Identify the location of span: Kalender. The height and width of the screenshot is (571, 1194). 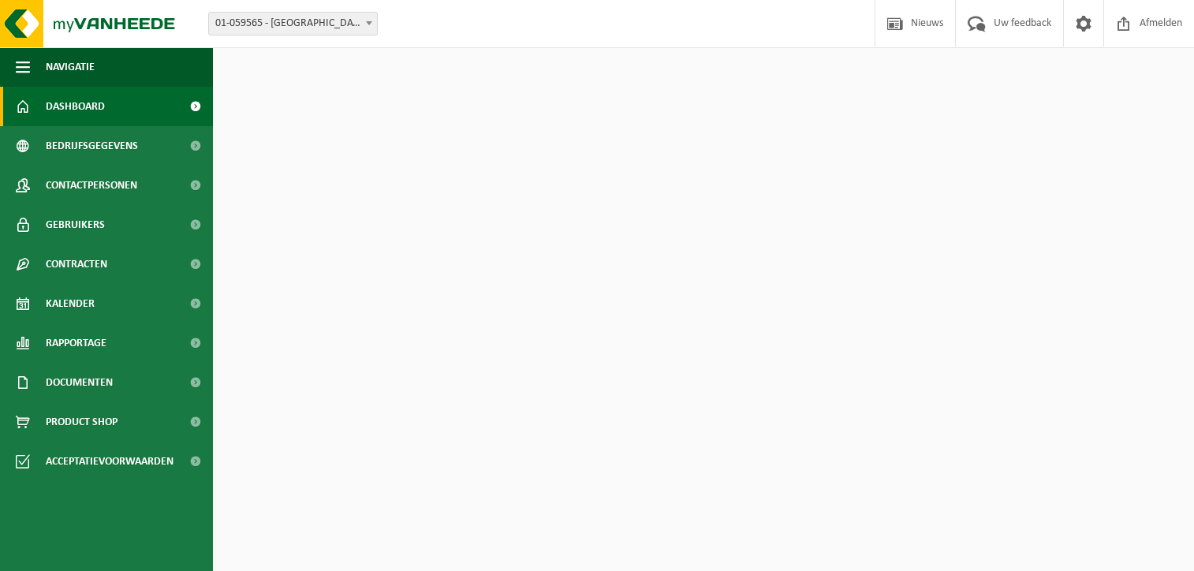
(70, 304).